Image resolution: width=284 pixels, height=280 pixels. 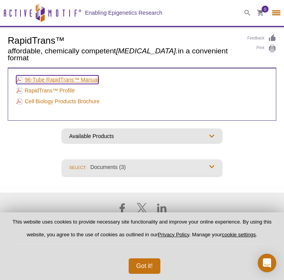 What do you see at coordinates (57, 80) in the screenshot?
I see `a: 96-Tube RapidTrans™ Manual` at bounding box center [57, 80].